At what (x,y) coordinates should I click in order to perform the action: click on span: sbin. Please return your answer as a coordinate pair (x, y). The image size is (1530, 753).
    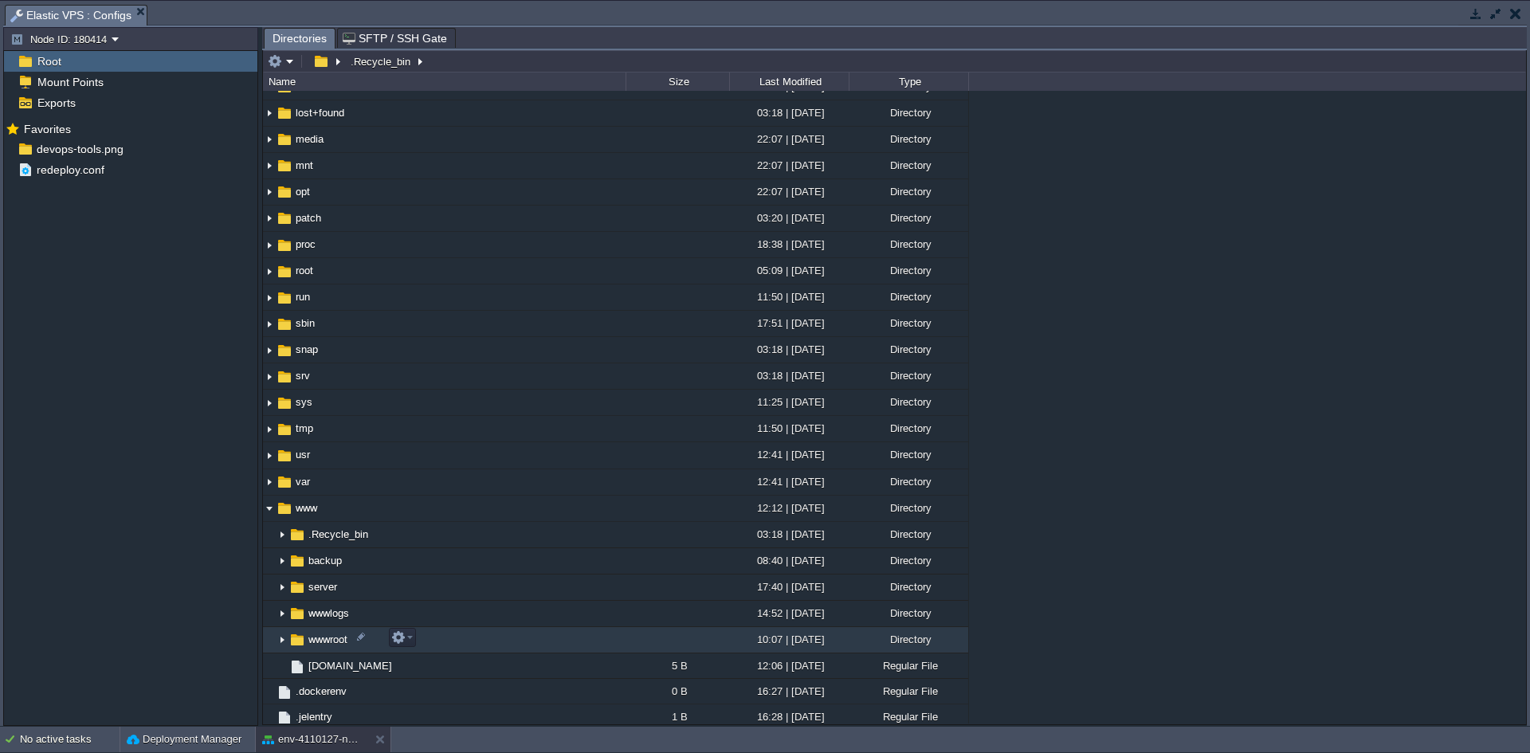
    Looking at the image, I should click on (305, 323).